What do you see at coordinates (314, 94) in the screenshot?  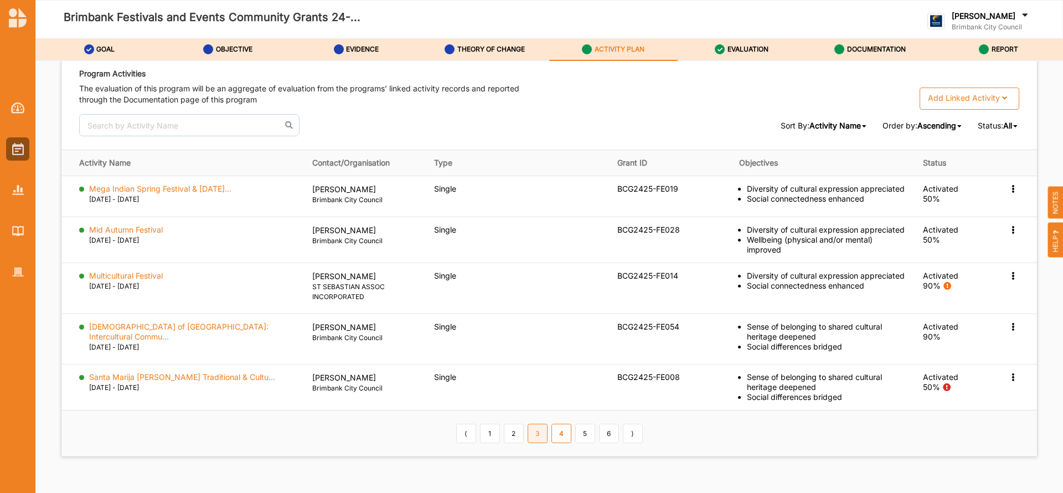 I see `label: The evaluation of this program will be an aggregate of evaluation from the programs’ linked activ...` at bounding box center [314, 94].